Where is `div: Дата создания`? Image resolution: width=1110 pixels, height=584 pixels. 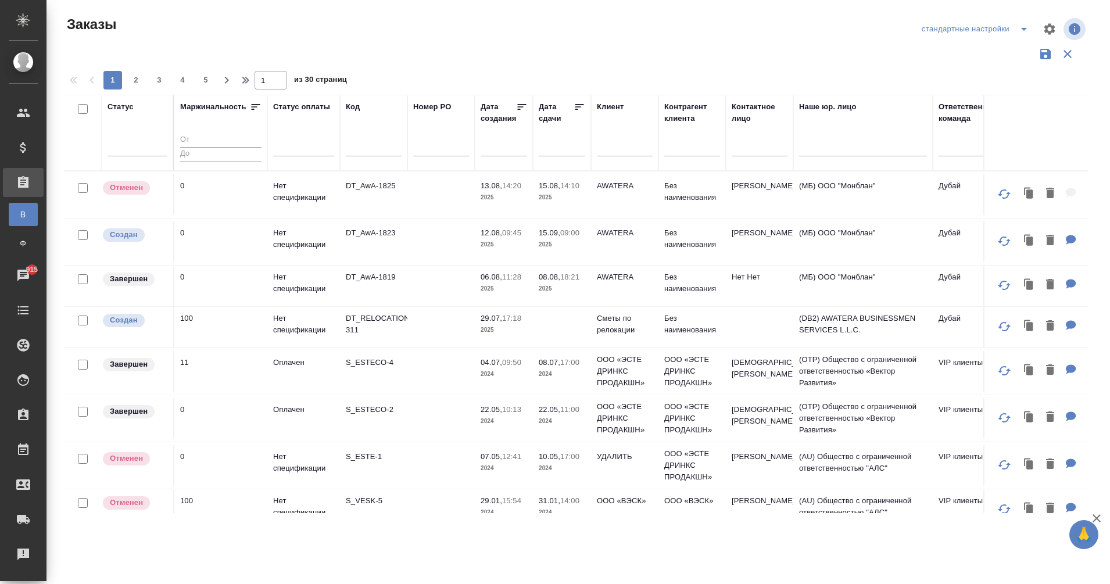
div: Дата создания is located at coordinates (498, 113).